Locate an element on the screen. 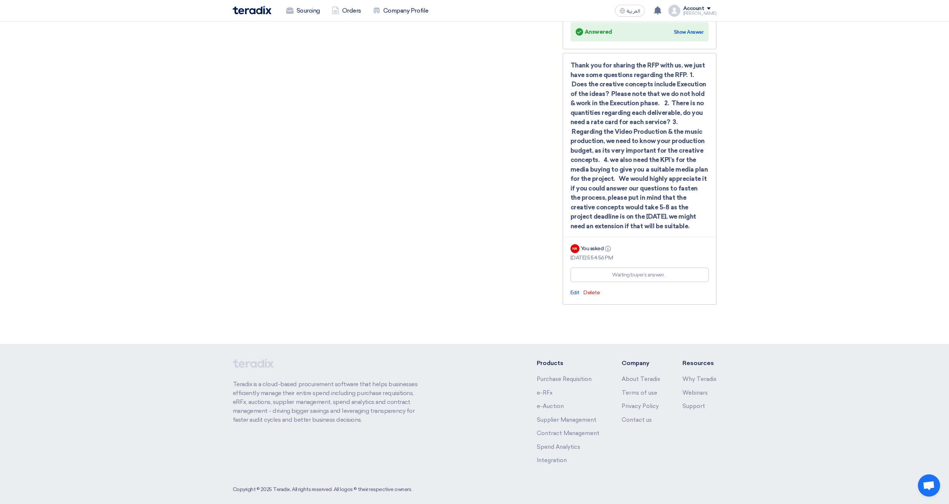 This screenshot has height=504, width=949. li: Products is located at coordinates (568, 363).